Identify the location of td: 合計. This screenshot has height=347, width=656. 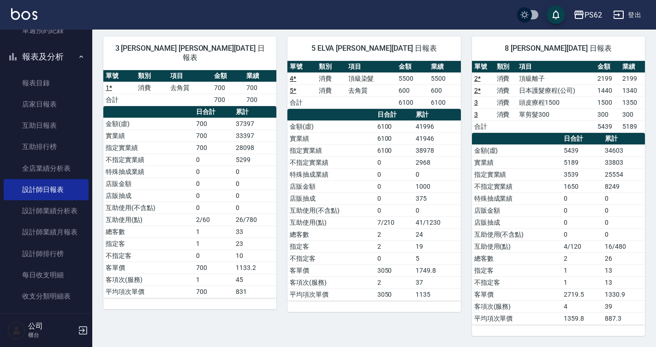
(302, 102).